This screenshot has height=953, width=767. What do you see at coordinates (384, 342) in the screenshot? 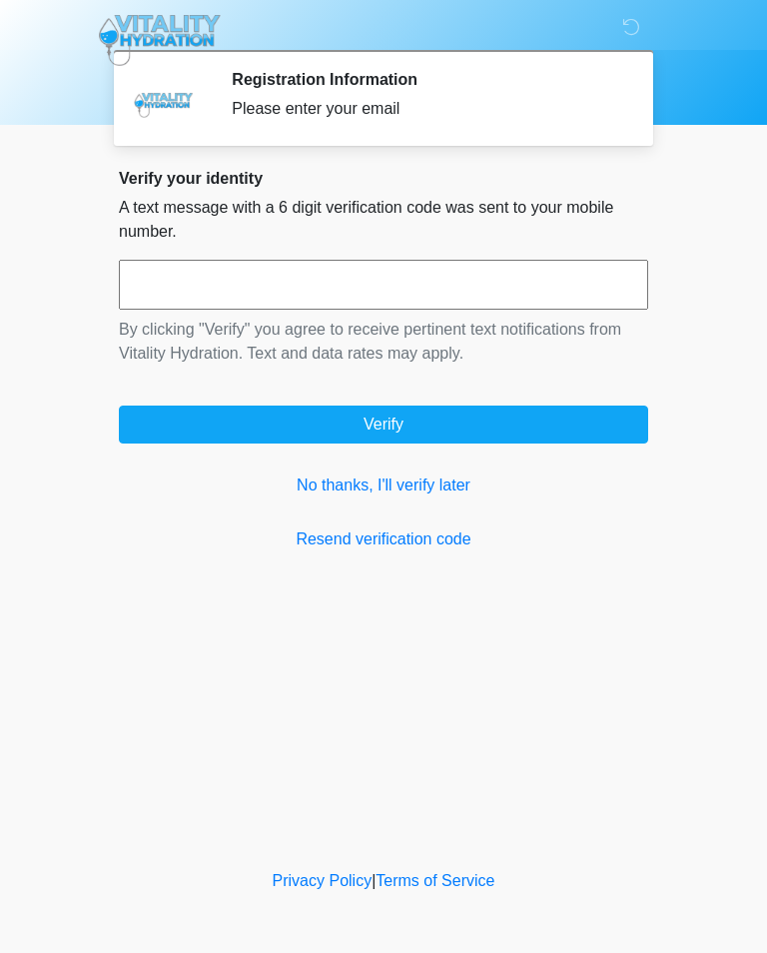
I see `p: By clicking "Verify" you agree to receive pertinent text notifications from Vitality Hydration. T...` at bounding box center [384, 342].